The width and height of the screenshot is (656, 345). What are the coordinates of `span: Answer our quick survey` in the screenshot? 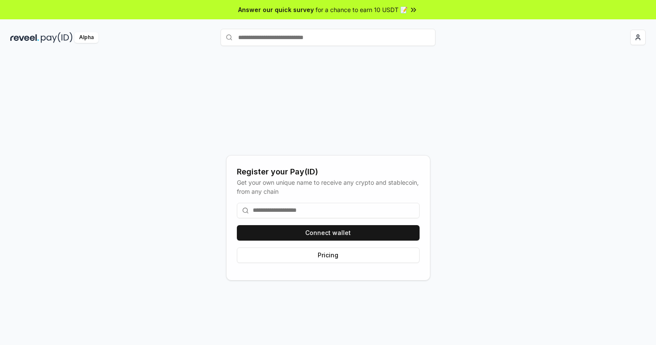 It's located at (276, 9).